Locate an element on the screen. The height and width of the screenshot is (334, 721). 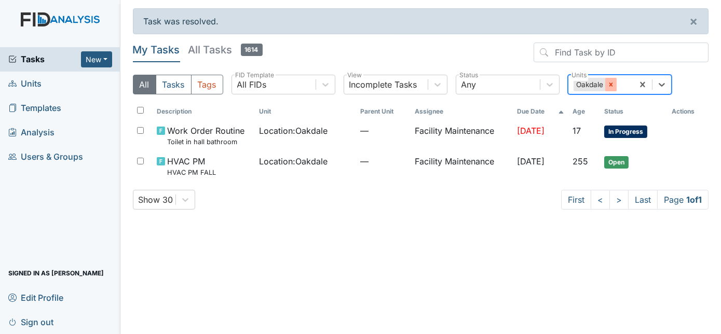
div: Incomplete Tasks is located at coordinates (383, 85).